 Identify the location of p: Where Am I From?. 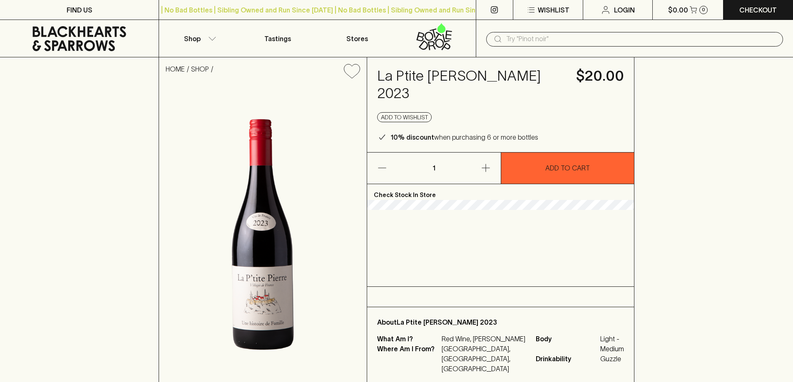
(408, 359).